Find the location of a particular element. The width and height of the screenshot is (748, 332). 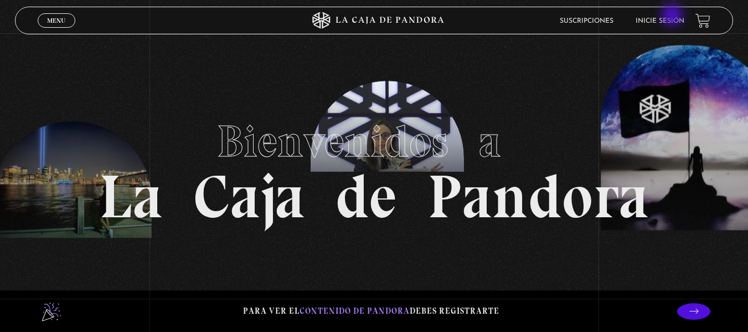

span: Bienvenidos a is located at coordinates (375, 141).